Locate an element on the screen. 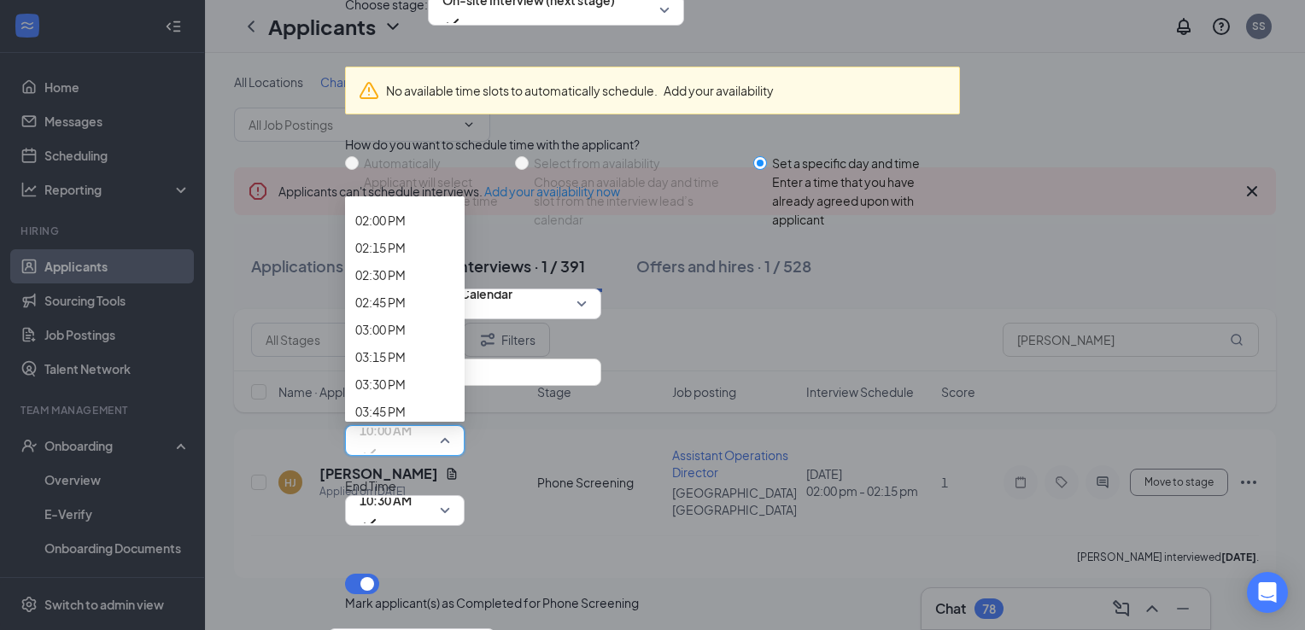 This screenshot has width=1305, height=630. span: 02:00 PM is located at coordinates (380, 220).